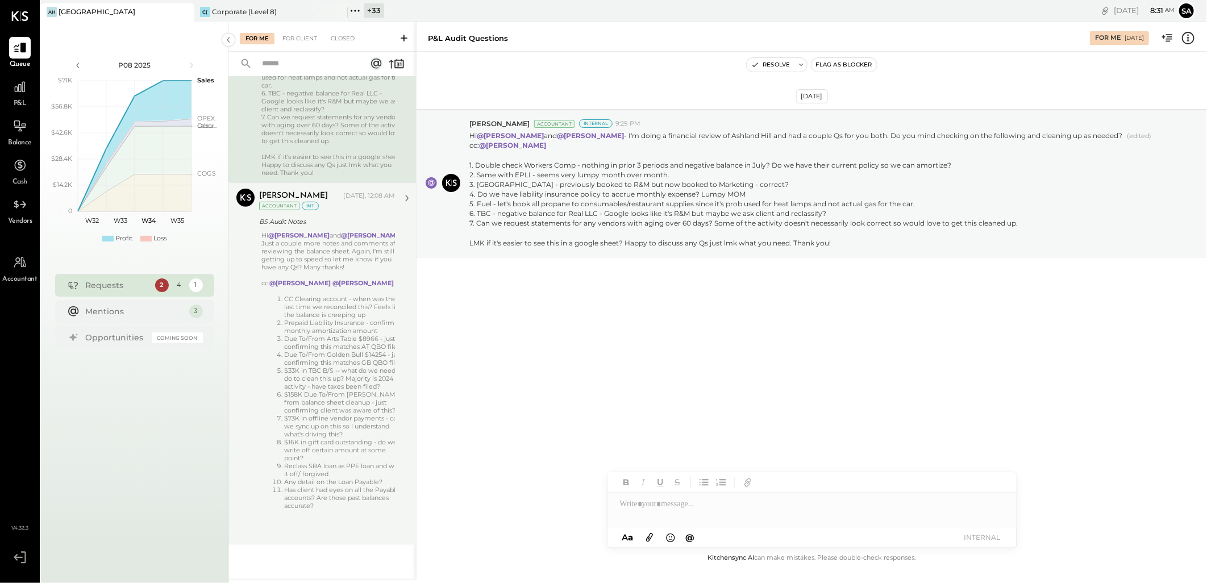 The height and width of the screenshot is (583, 1207). Describe the element at coordinates (61, 158) in the screenshot. I see `text: $28.4K` at that location.